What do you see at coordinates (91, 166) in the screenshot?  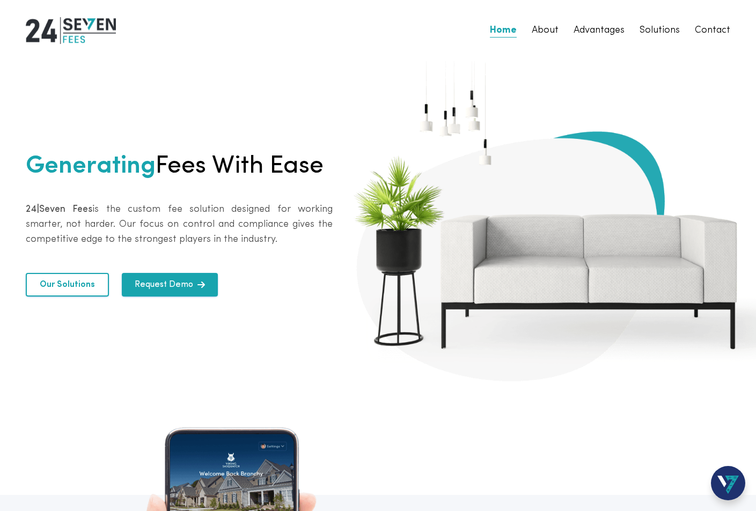 I see `b: Generating` at bounding box center [91, 166].